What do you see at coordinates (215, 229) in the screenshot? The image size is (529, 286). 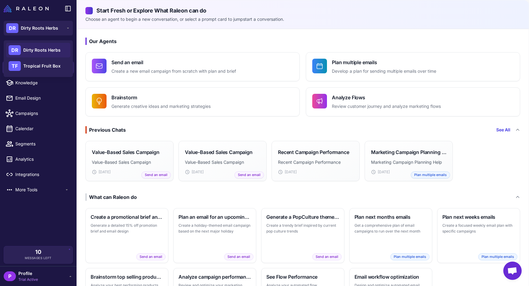 I see `p: Create a holiday-themed email campaign based on the next major holiday` at bounding box center [215, 229].